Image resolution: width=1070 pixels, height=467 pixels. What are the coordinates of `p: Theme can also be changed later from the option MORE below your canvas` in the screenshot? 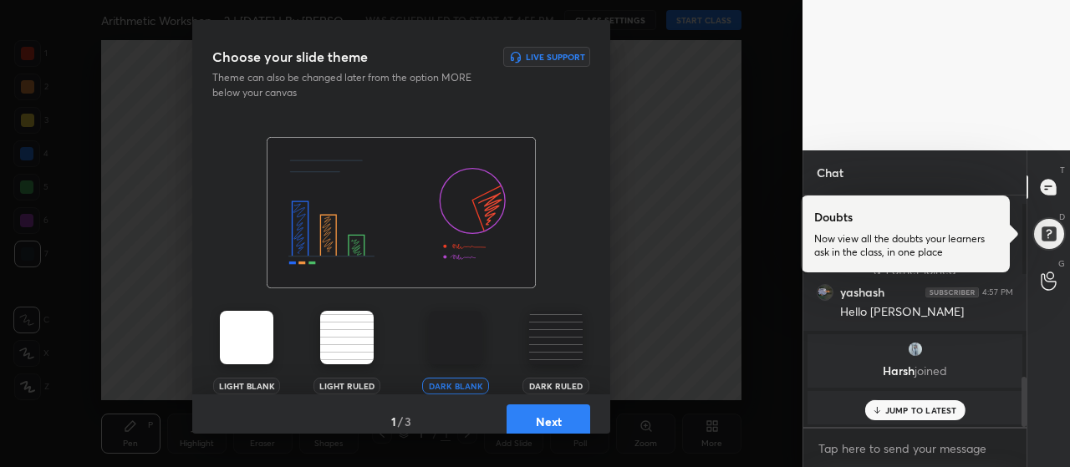 It's located at (348, 85).